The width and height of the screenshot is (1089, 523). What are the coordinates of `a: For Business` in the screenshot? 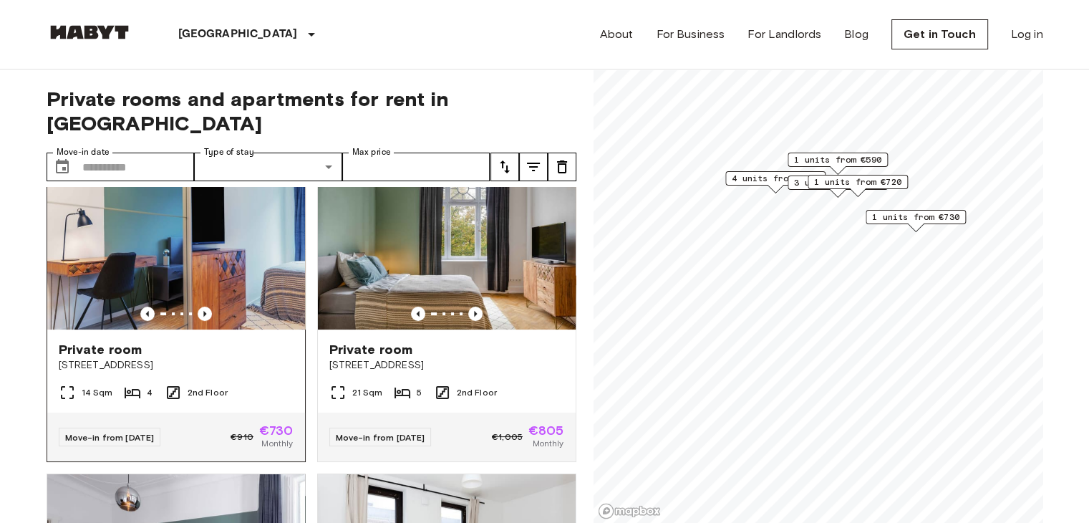 It's located at (690, 34).